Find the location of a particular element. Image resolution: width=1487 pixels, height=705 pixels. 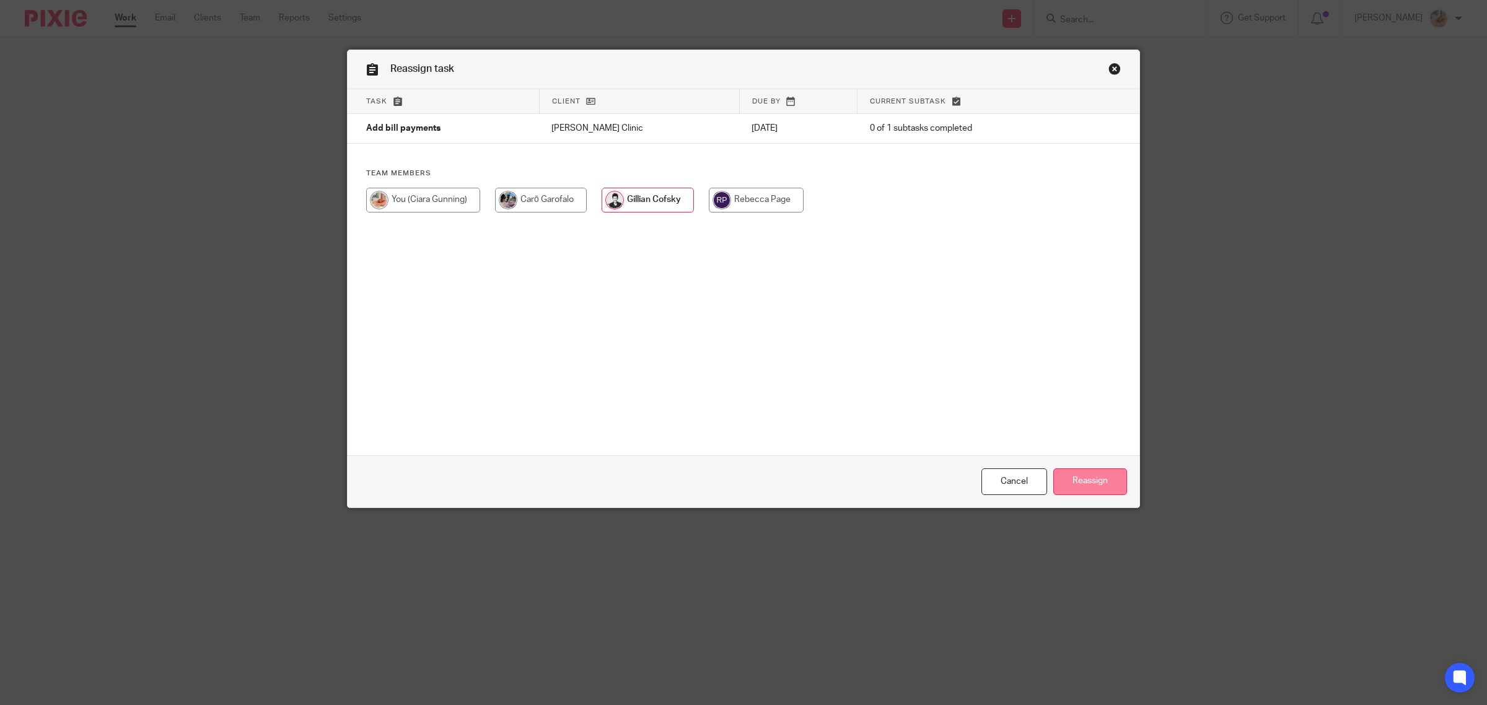

span: Client is located at coordinates (566, 101).